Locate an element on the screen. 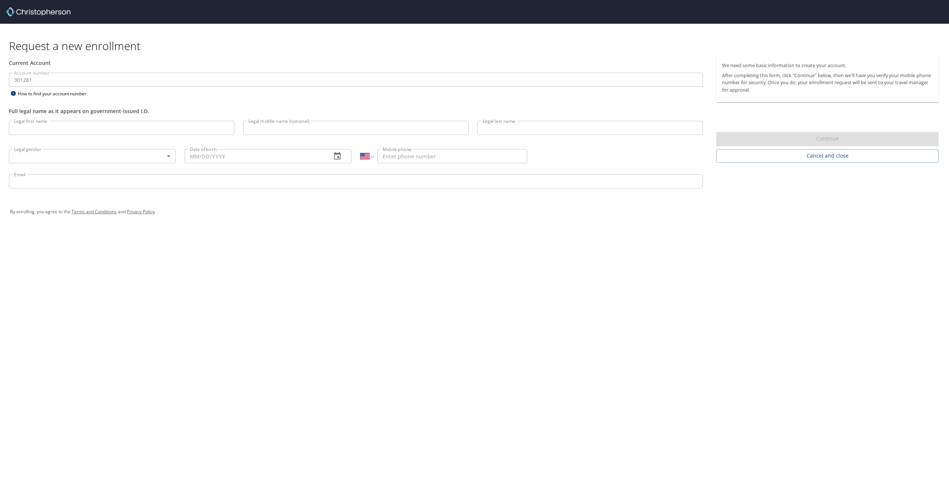 The image size is (949, 484). p: After completing this form, click "Continue" below, then we'll have you verify your mobile phone ... is located at coordinates (828, 83).